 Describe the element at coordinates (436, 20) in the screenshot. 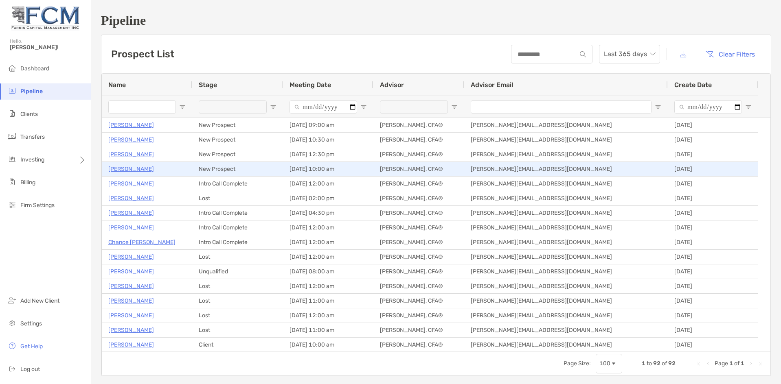

I see `h1: Pipeline` at that location.